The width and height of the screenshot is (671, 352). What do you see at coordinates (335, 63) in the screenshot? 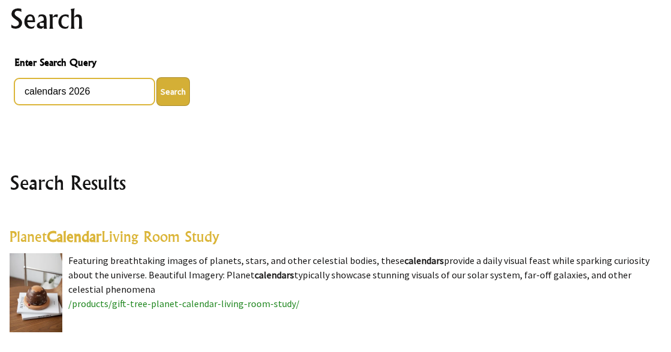
I see `span: Enter Search Query` at bounding box center [335, 63].